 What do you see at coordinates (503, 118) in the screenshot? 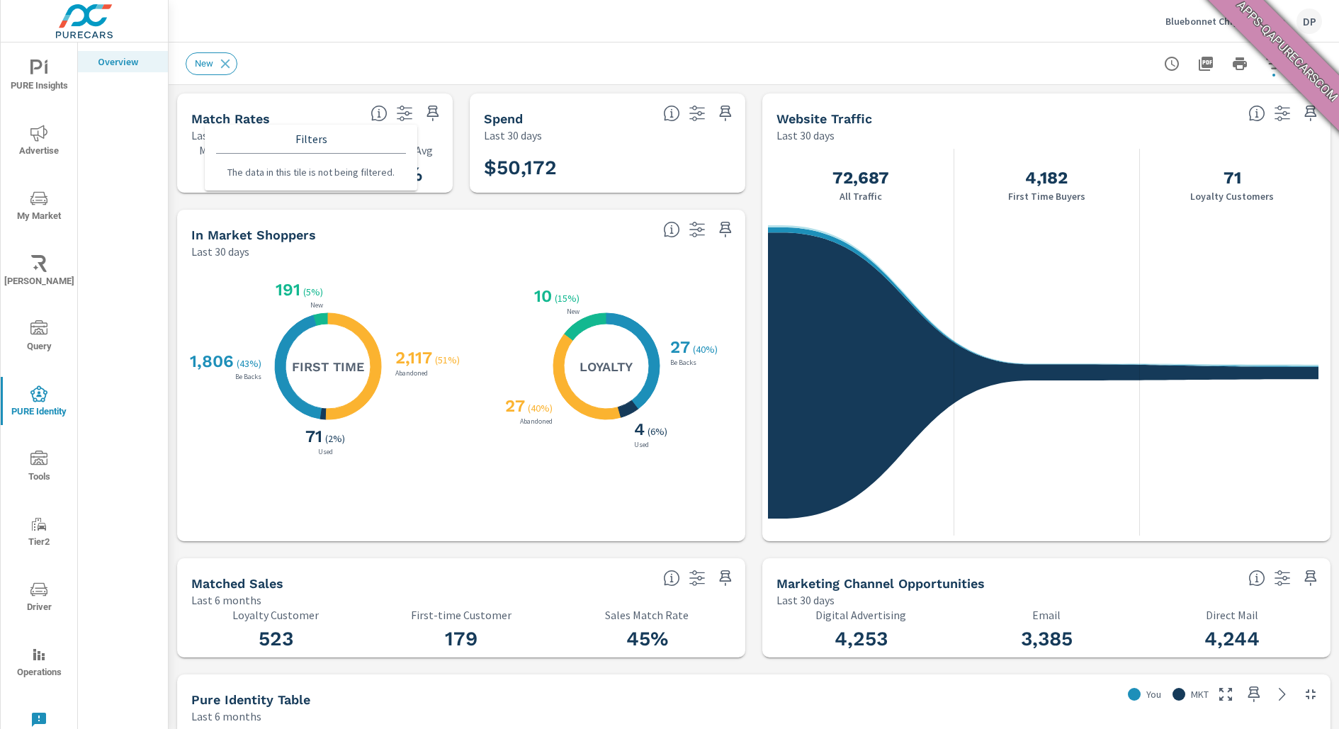
I see `h5: Spend` at bounding box center [503, 118].